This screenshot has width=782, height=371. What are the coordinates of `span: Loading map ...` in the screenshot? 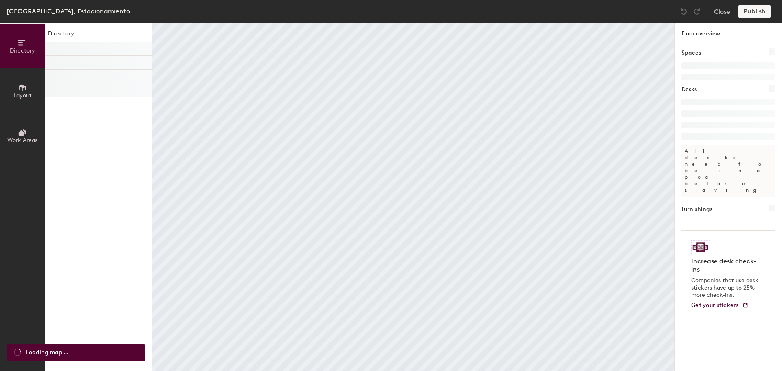 It's located at (47, 353).